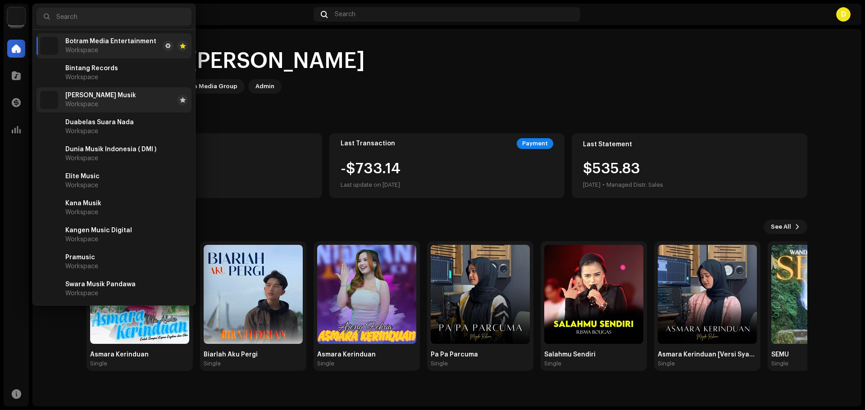 This screenshot has width=865, height=410. I want to click on img: 350b3f20-70cf-4f50-8aaa-ffa526f40f22, so click(253, 294).